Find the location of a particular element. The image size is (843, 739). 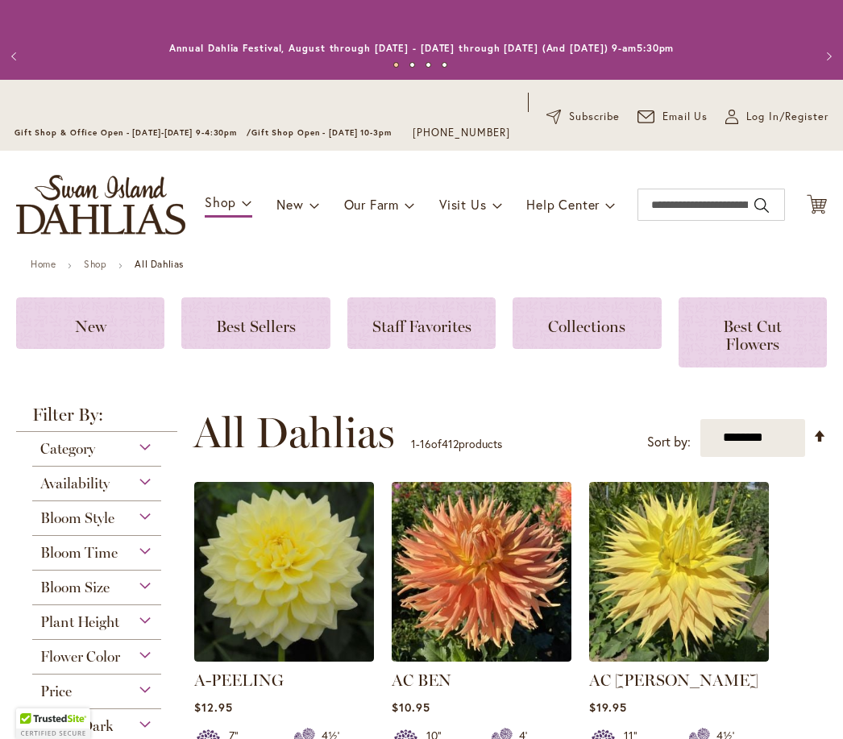

span: Help Center is located at coordinates (563, 204).